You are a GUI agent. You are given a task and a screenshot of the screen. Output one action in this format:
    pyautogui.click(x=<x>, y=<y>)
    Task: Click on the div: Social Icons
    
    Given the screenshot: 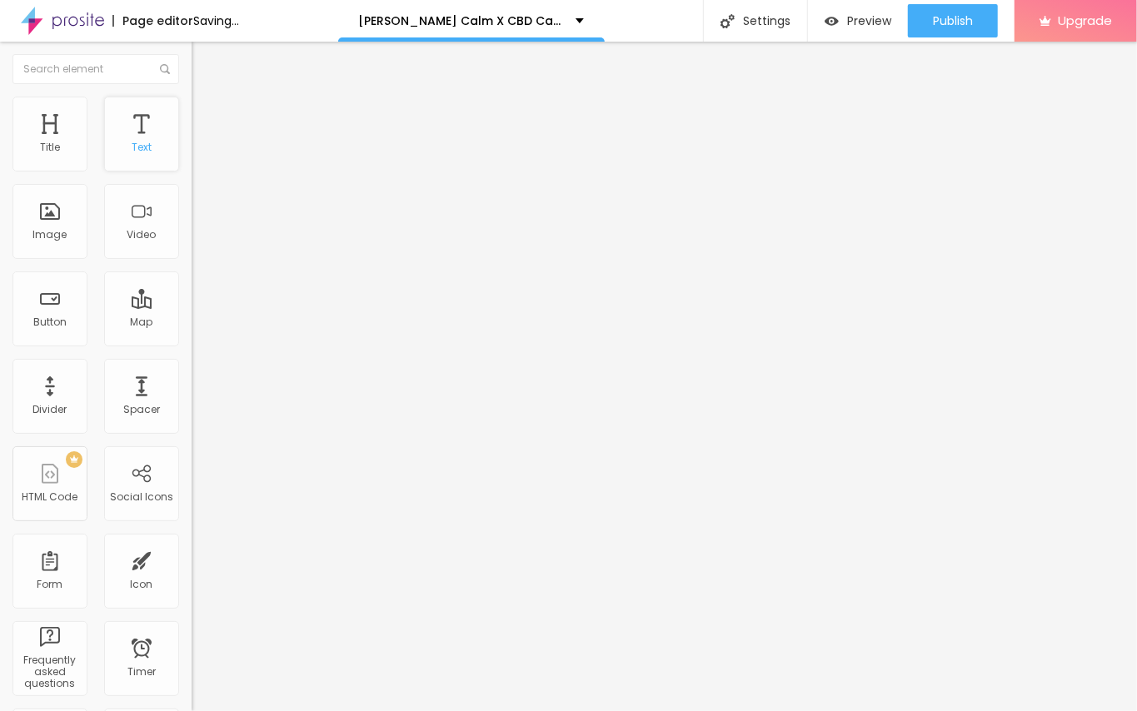 What is the action you would take?
    pyautogui.click(x=142, y=497)
    